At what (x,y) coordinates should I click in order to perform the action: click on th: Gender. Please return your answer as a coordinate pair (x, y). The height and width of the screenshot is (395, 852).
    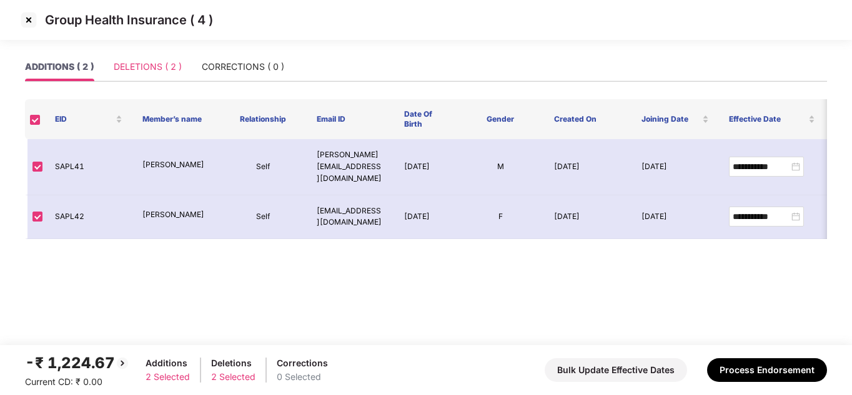
    Looking at the image, I should click on (500, 119).